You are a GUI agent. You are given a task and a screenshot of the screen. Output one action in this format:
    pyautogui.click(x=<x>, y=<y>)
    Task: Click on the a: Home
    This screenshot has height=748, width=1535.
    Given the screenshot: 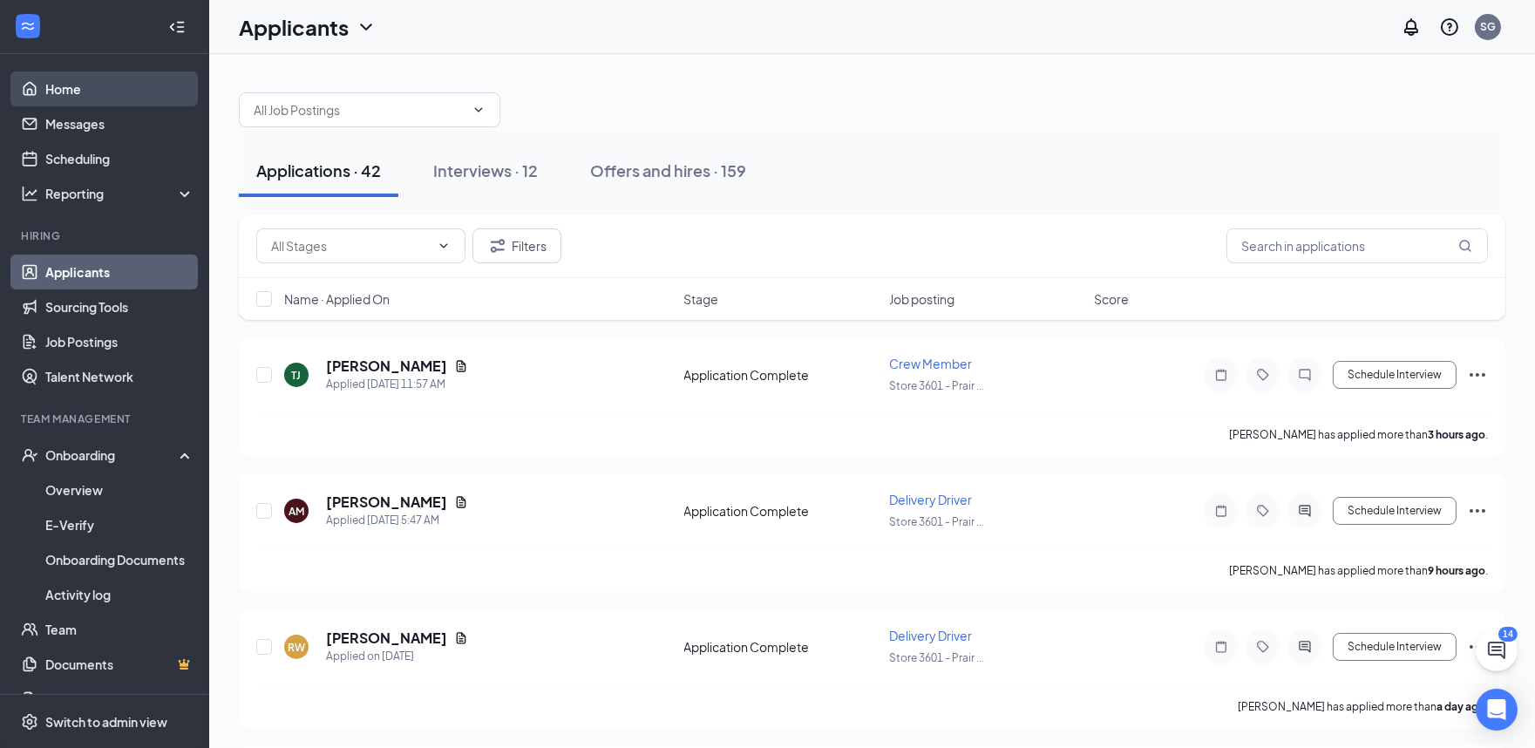 What is the action you would take?
    pyautogui.click(x=119, y=89)
    